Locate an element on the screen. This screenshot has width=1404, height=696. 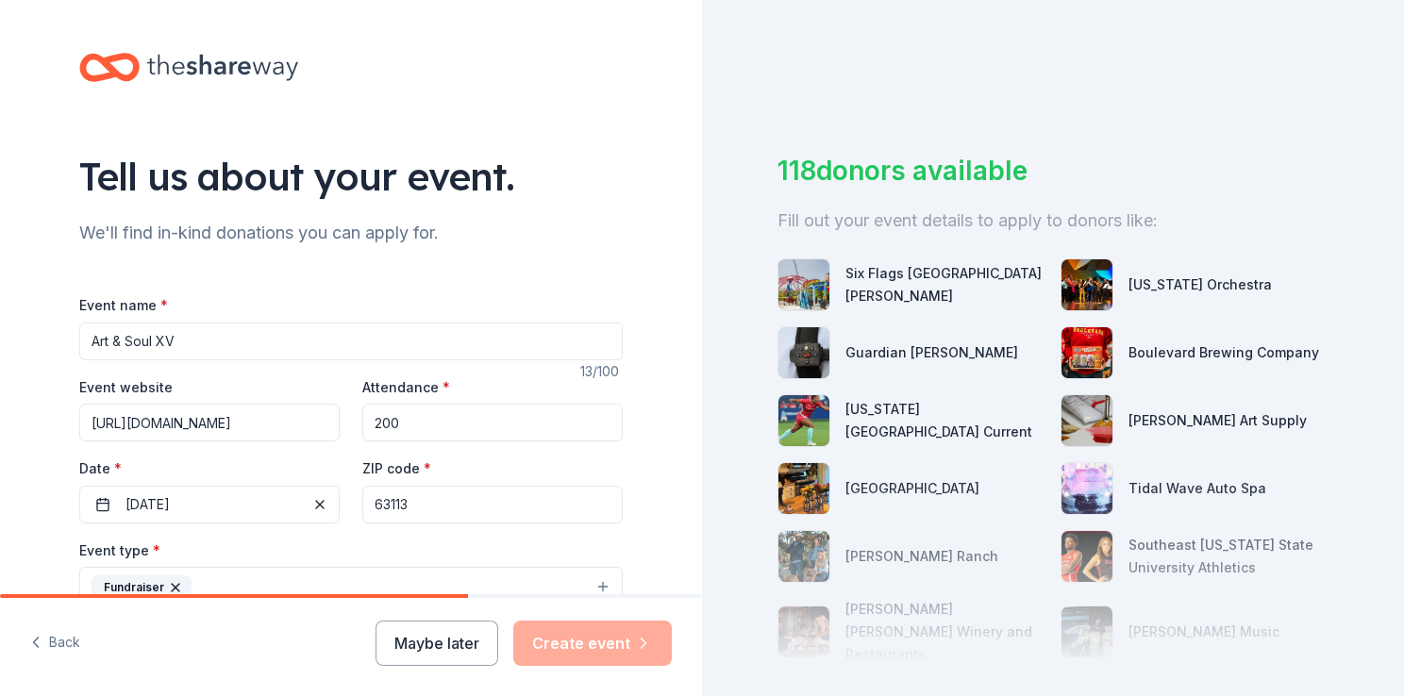
div: 13 /100 is located at coordinates (601, 372).